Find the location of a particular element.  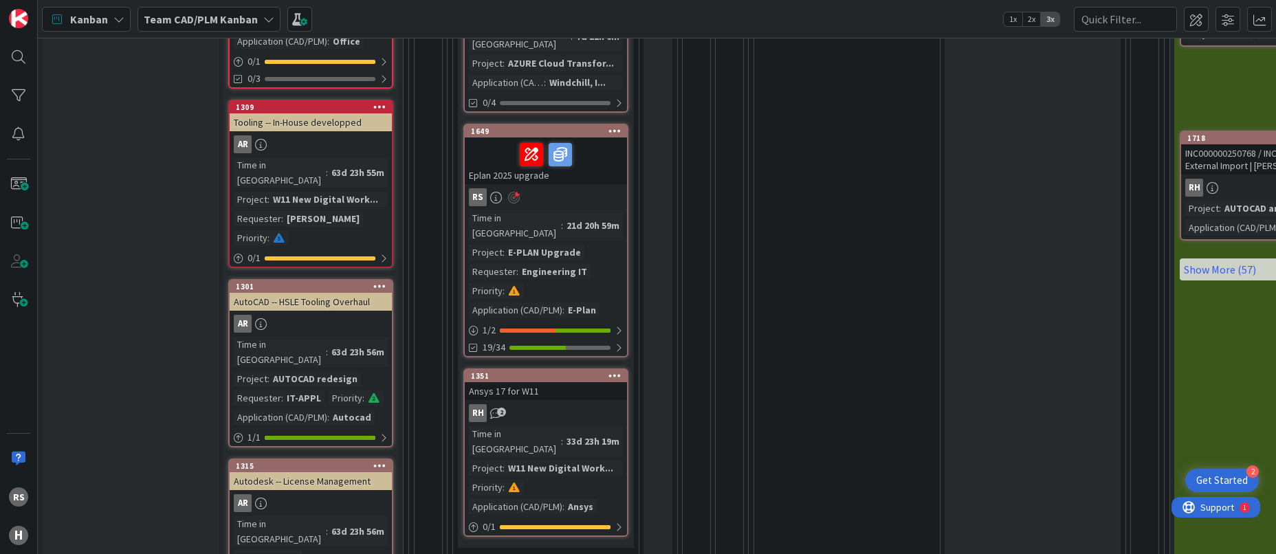

div: Ansys 17 for W11 is located at coordinates (546, 391).